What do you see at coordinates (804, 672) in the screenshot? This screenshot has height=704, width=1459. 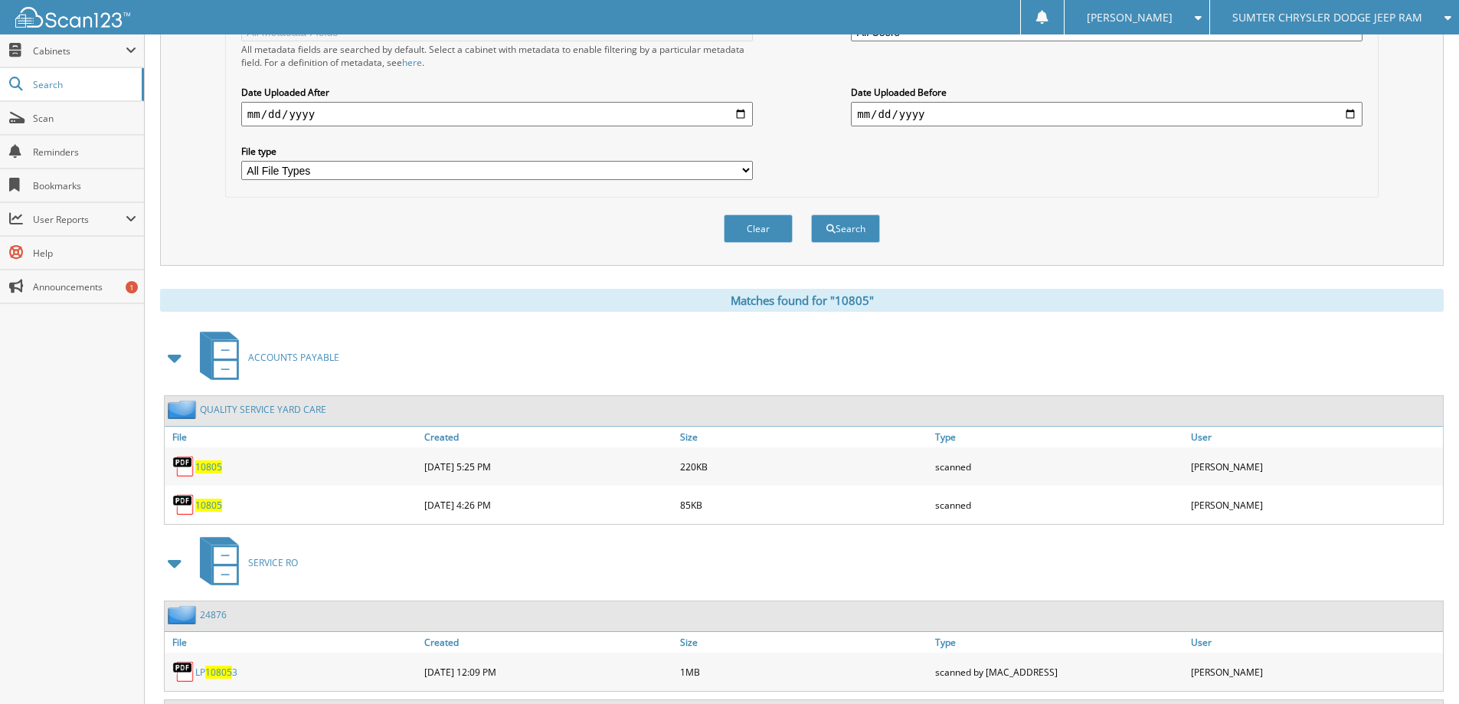 I see `div: 1MB` at bounding box center [804, 672].